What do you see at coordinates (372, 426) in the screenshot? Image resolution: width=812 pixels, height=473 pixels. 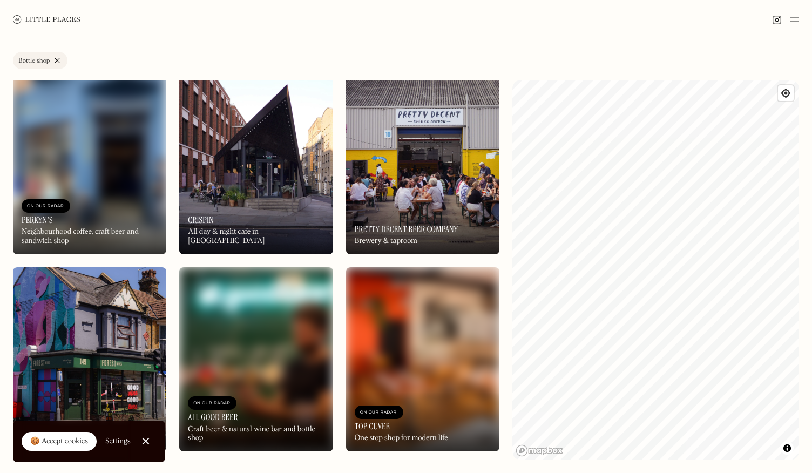 I see `h3: Top Cuvee` at bounding box center [372, 426].